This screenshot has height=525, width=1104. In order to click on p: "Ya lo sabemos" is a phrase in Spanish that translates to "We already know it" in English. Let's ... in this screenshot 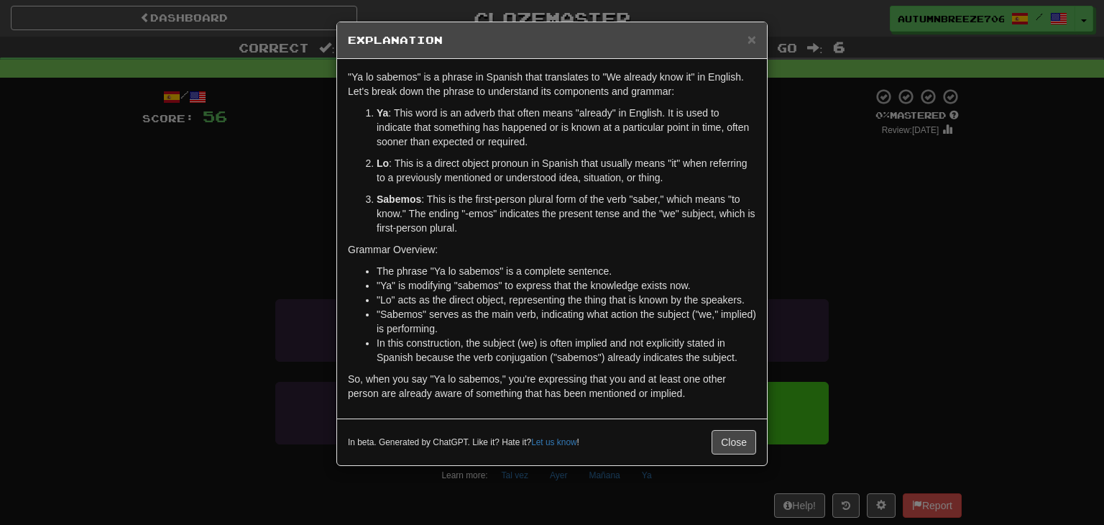, I will do `click(552, 84)`.